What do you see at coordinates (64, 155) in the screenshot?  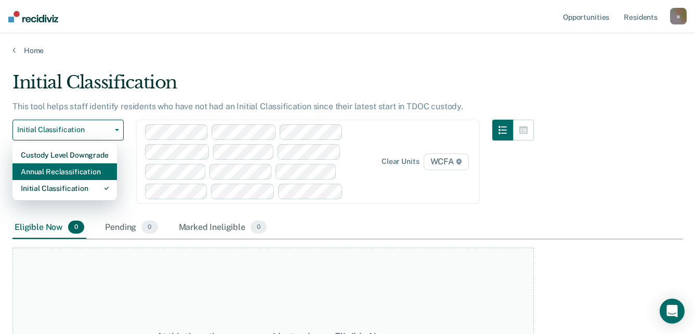 I see `div: Custody Level Downgrade` at bounding box center [64, 155].